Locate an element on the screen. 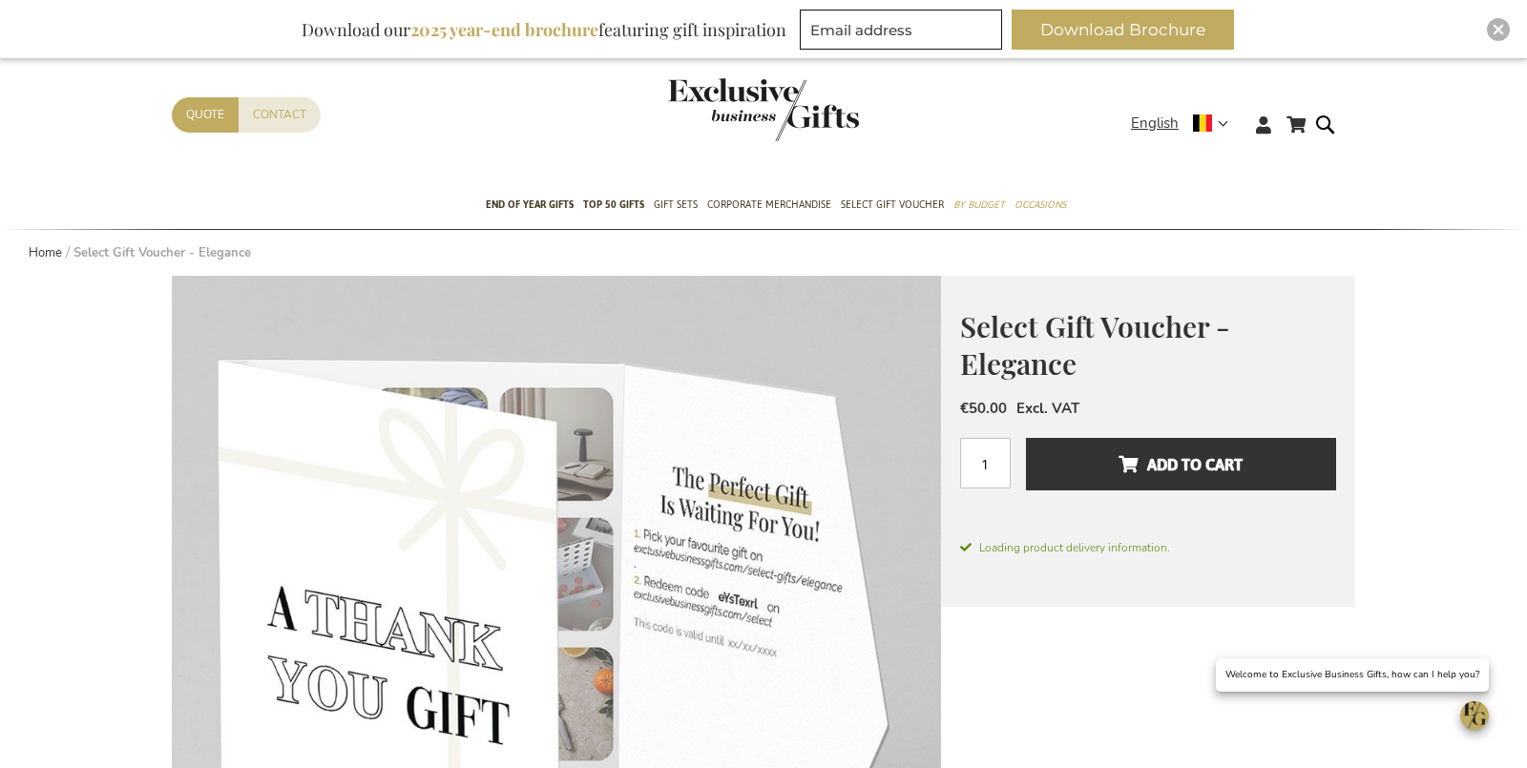 This screenshot has height=768, width=1527. a: store logo is located at coordinates (716, 110).